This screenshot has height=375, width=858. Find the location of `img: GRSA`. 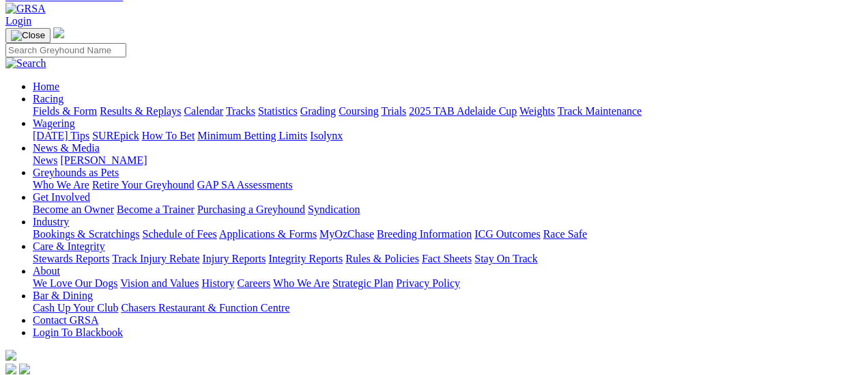

img: GRSA is located at coordinates (25, 9).